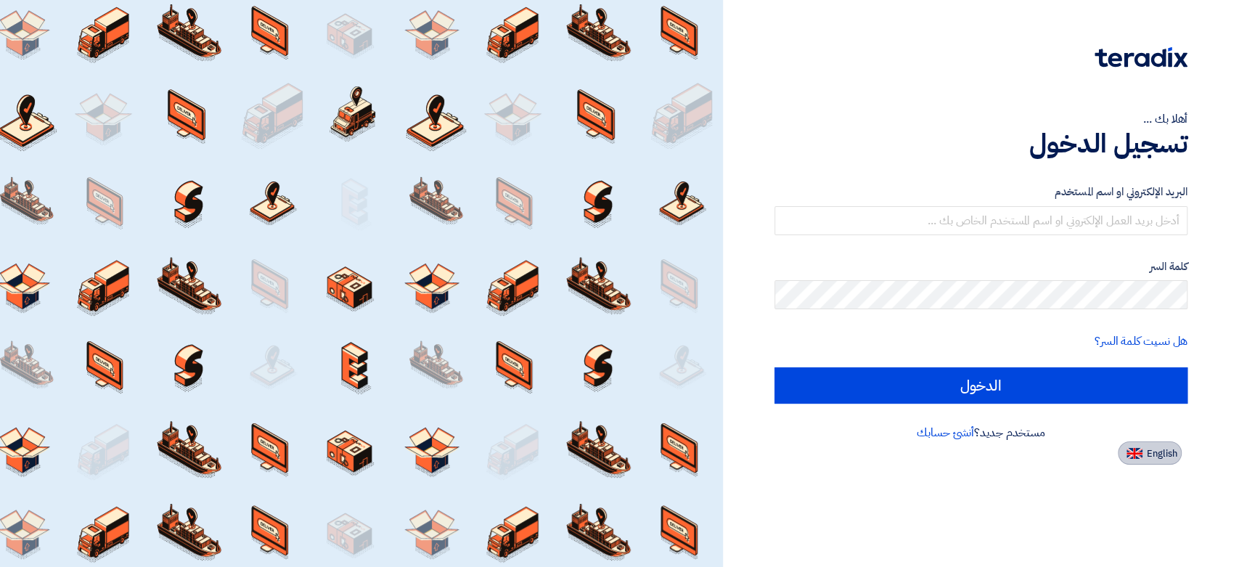 Image resolution: width=1239 pixels, height=567 pixels. What do you see at coordinates (1134, 453) in the screenshot?
I see `img: en-US.png` at bounding box center [1134, 453].